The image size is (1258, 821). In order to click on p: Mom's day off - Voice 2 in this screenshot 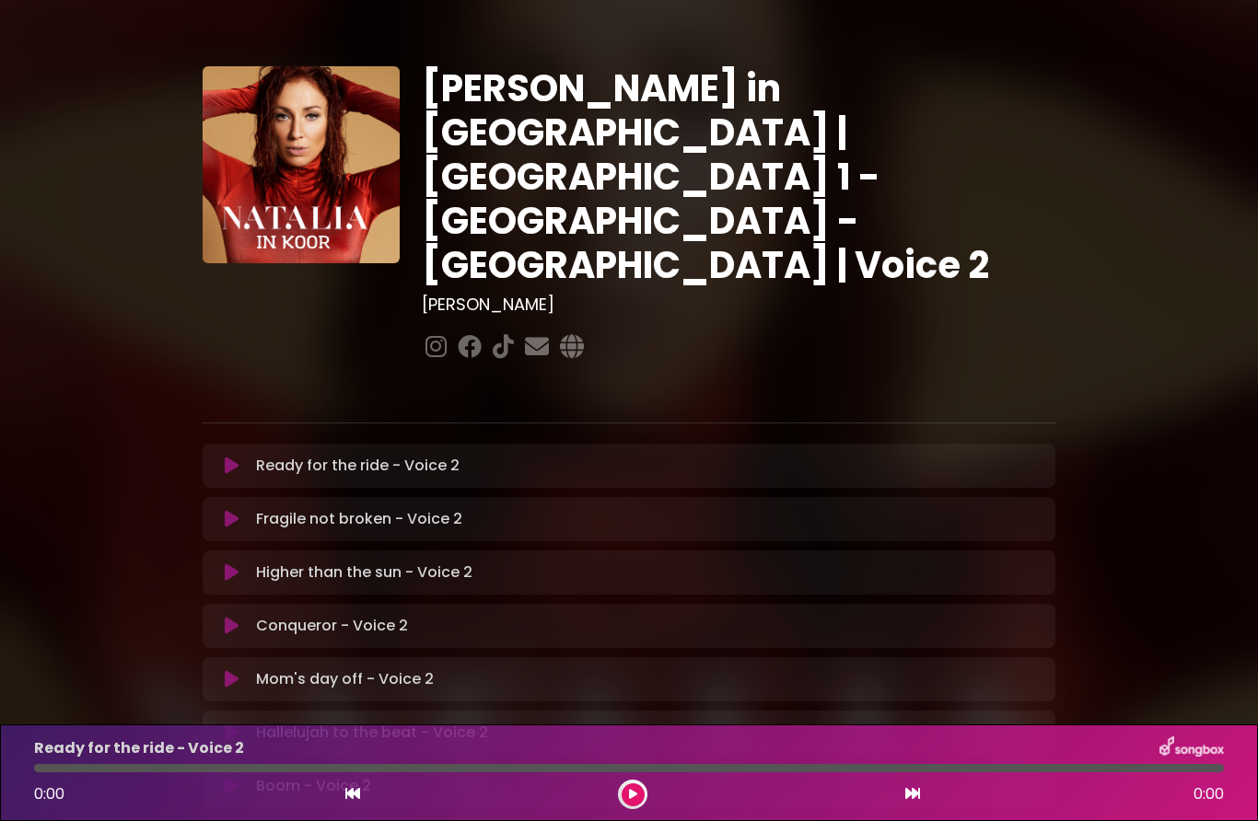, I will do `click(344, 679)`.